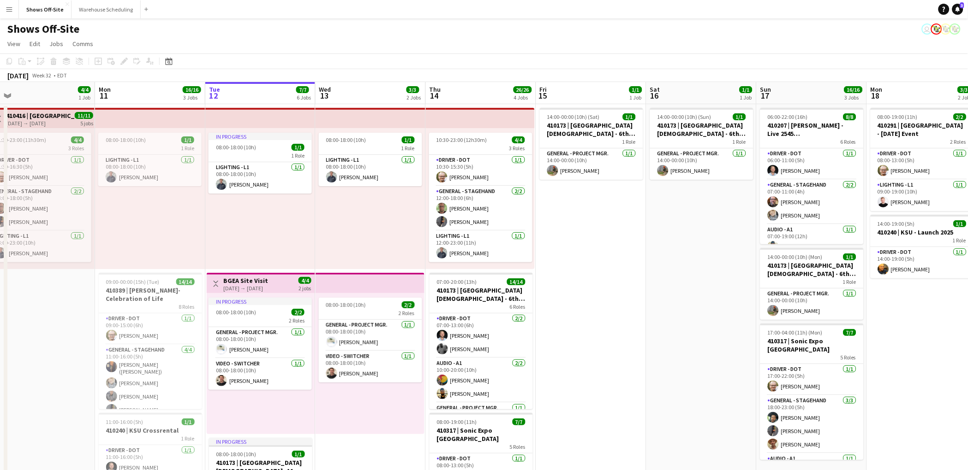  I want to click on span: Comms, so click(83, 44).